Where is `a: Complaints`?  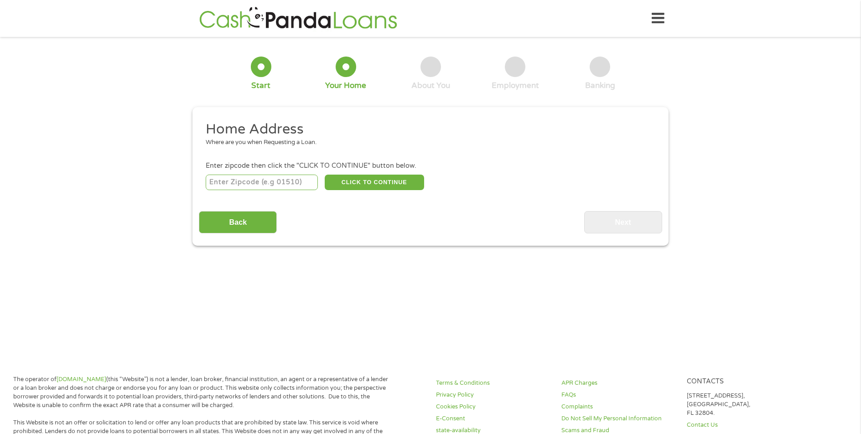 a: Complaints is located at coordinates (618, 407).